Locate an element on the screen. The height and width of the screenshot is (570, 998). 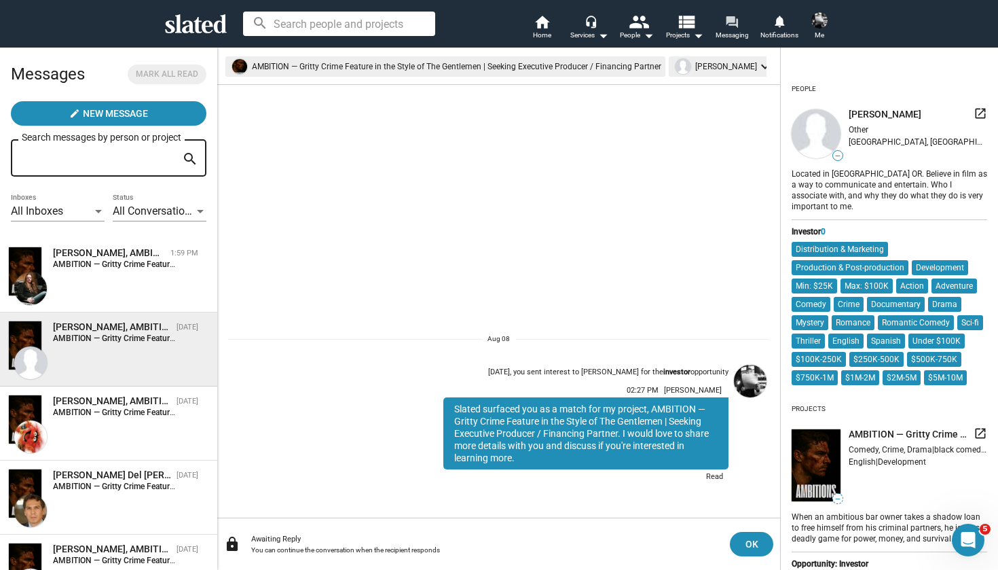
div: Read is located at coordinates (713, 477).